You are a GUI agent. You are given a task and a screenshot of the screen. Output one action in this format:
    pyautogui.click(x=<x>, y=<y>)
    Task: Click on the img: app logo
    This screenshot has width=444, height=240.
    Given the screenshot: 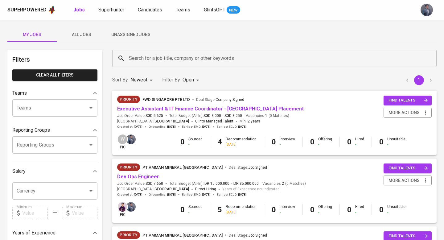 What is the action you would take?
    pyautogui.click(x=52, y=10)
    